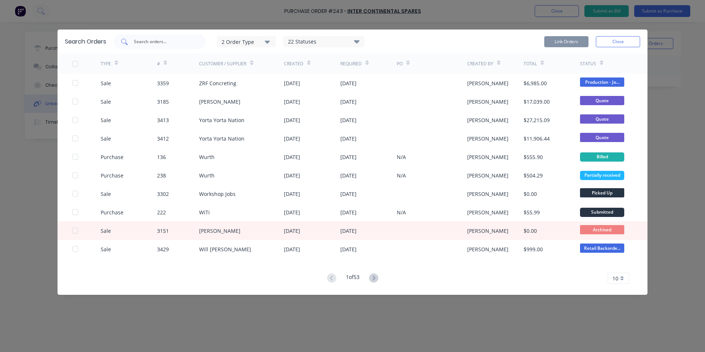  I want to click on div: 3413, so click(163, 120).